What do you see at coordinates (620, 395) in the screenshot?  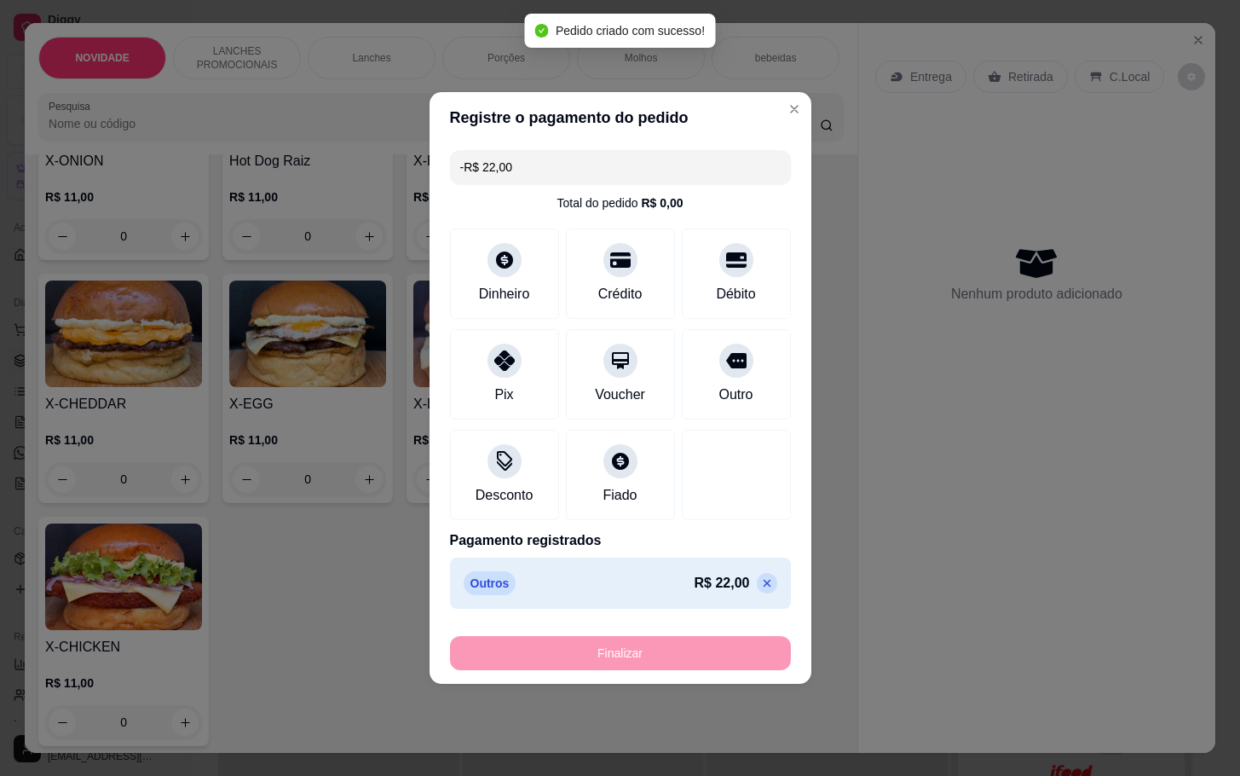 I see `div: Voucher` at bounding box center [620, 395].